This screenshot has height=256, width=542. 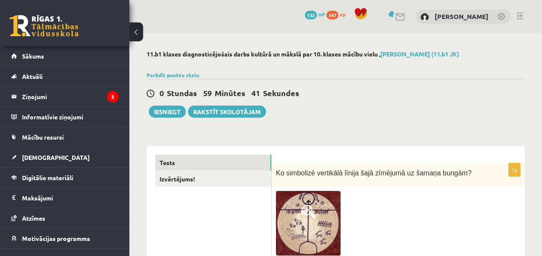 What do you see at coordinates (65, 137) in the screenshot?
I see `a: Mācību resursi` at bounding box center [65, 137].